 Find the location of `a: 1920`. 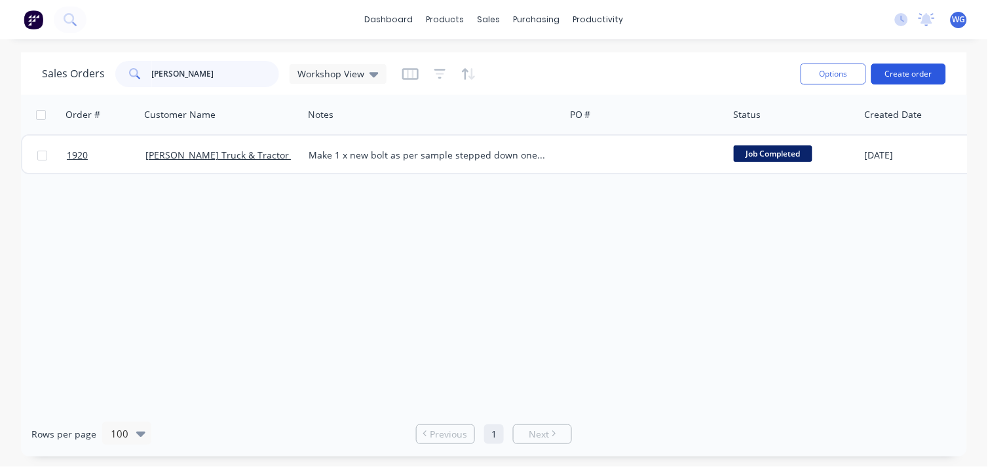

a: 1920 is located at coordinates (106, 155).